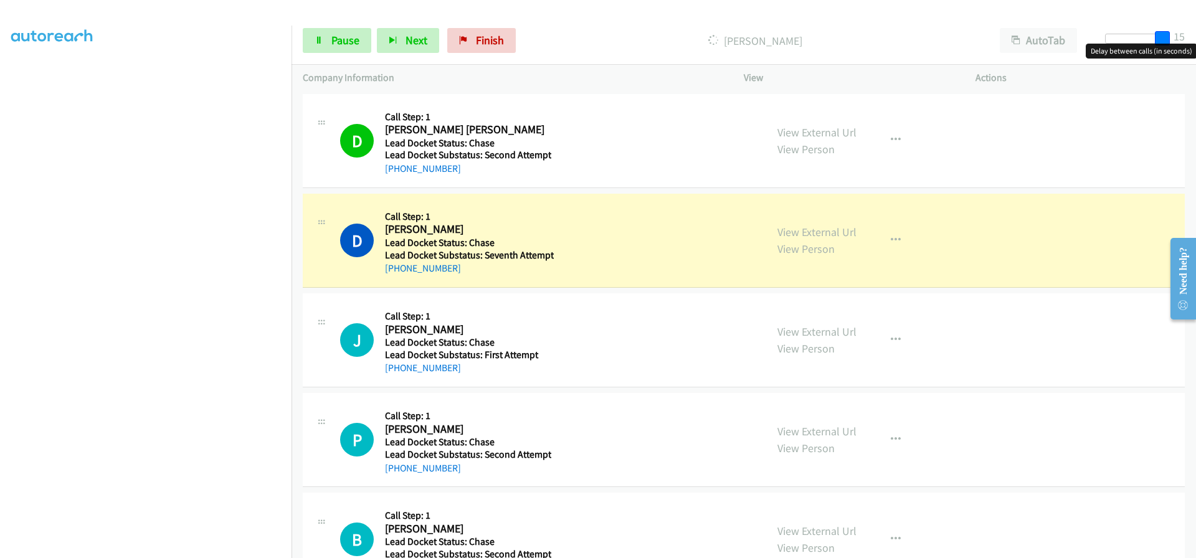  Describe the element at coordinates (23, 42) in the screenshot. I see `div: Need help?` at that location.